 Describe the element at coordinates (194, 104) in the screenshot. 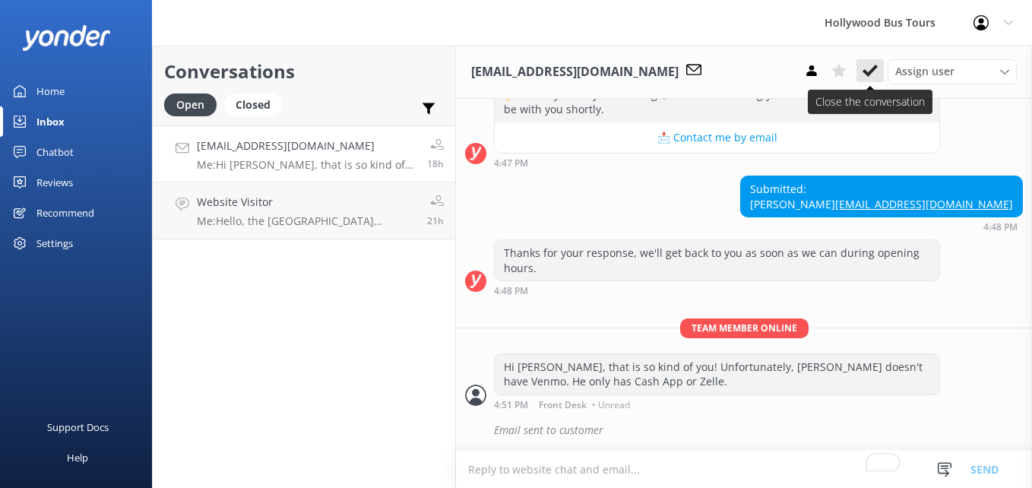

I see `a: Open` at that location.